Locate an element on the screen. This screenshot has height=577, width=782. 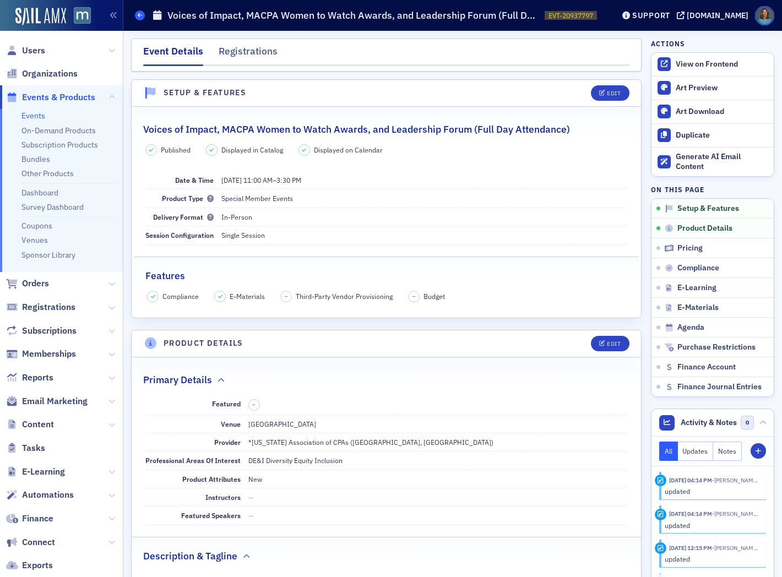
span: Venue is located at coordinates (231, 424).